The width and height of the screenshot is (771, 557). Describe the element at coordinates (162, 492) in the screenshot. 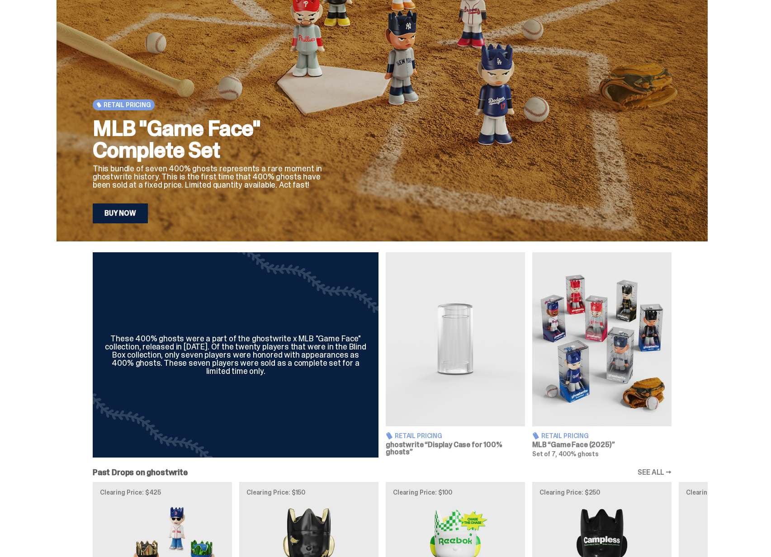

I see `p: Clearing Price: $425` at that location.